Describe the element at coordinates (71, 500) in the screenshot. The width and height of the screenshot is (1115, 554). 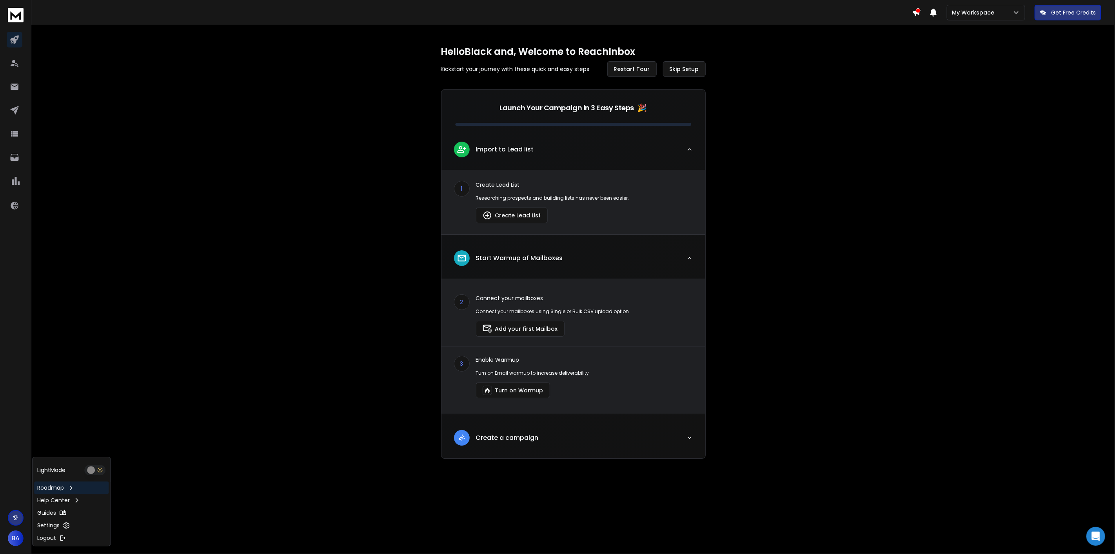
I see `a: Help Center` at that location.